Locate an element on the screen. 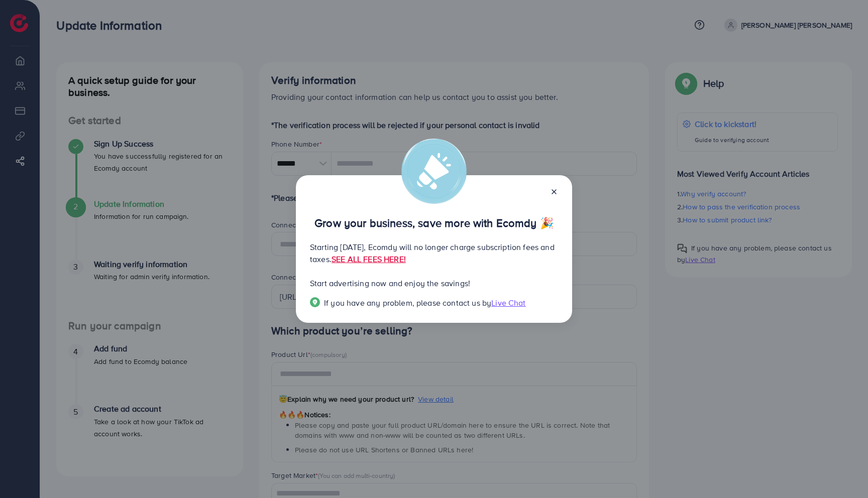 The height and width of the screenshot is (498, 868). span: Live Chat is located at coordinates (508, 303).